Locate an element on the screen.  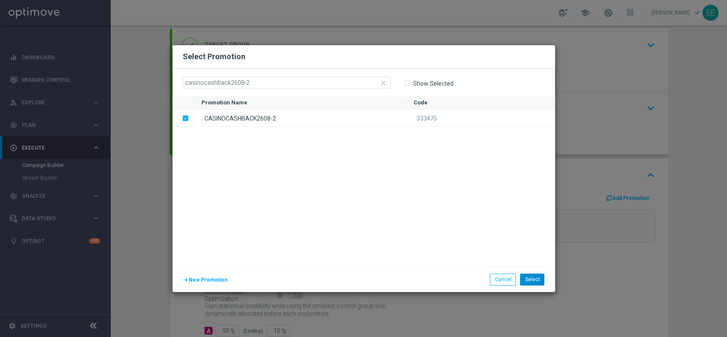
span: Promotion Name is located at coordinates (224, 102).